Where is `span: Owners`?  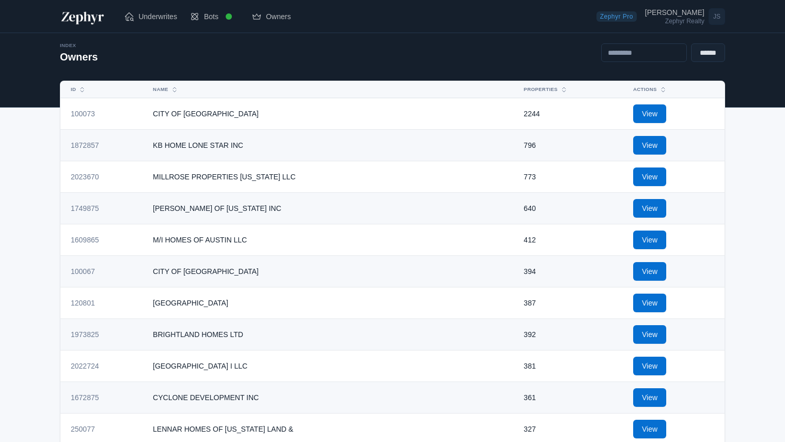 span: Owners is located at coordinates (279, 17).